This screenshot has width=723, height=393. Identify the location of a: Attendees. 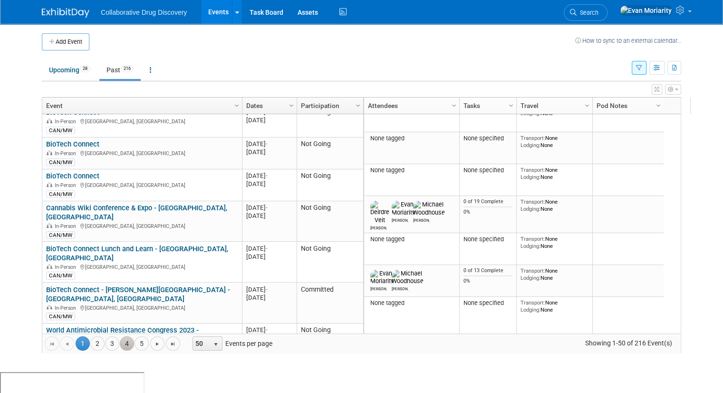
(410, 106).